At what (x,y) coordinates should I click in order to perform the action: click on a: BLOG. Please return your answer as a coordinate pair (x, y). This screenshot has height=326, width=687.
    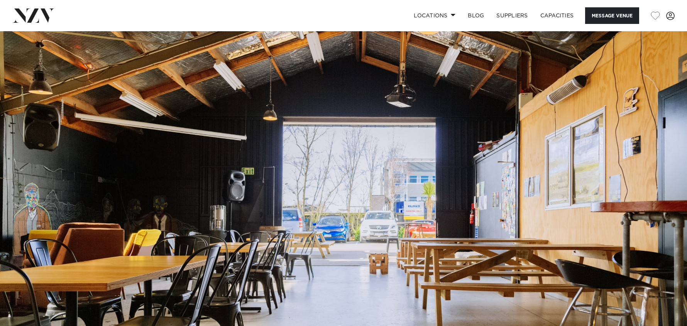
    Looking at the image, I should click on (476, 15).